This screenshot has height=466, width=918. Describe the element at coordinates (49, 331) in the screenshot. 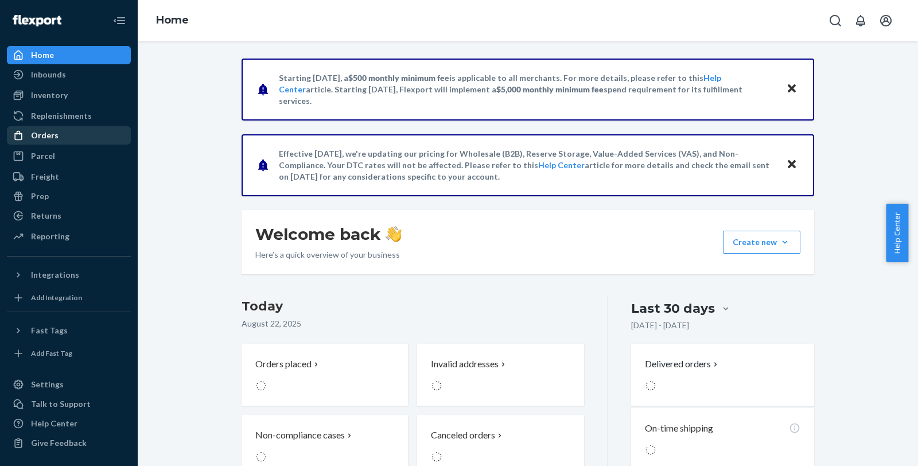

I see `div: Fast Tags` at that location.